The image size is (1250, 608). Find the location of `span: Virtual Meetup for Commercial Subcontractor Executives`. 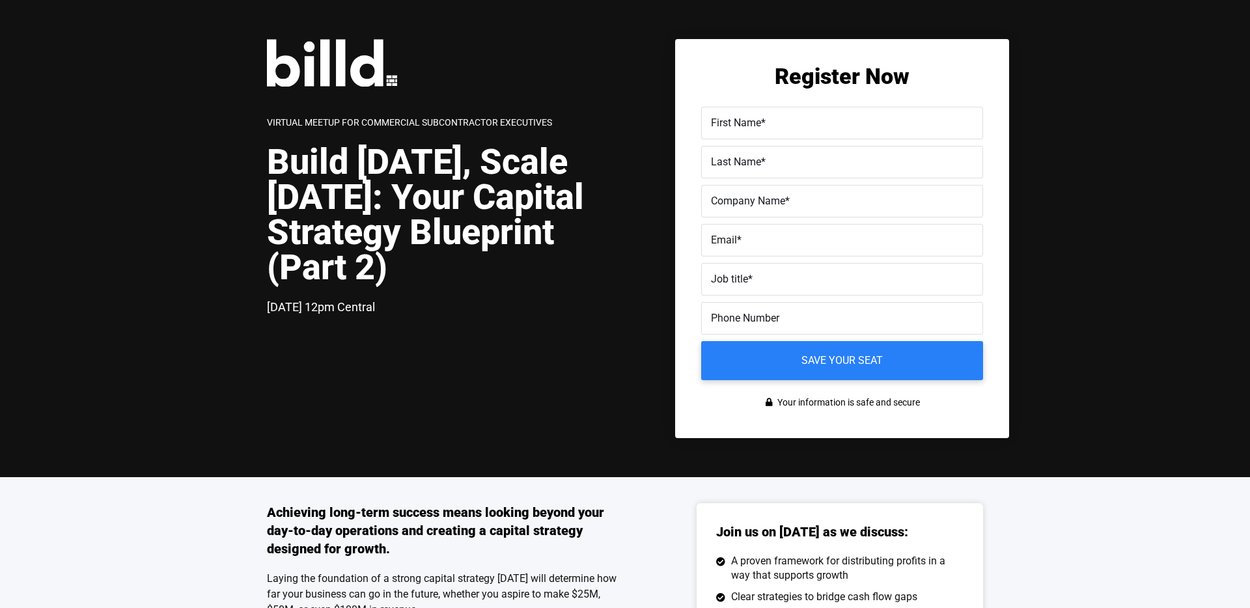

span: Virtual Meetup for Commercial Subcontractor Executives is located at coordinates (410, 122).